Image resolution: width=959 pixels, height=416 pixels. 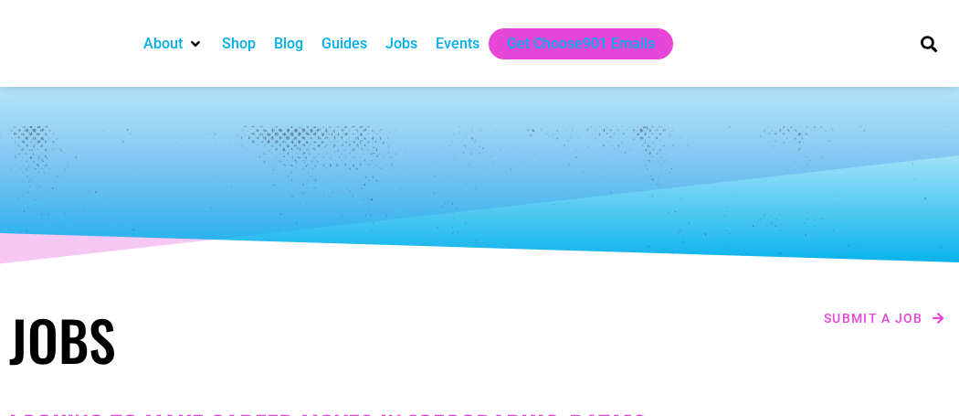 What do you see at coordinates (238, 44) in the screenshot?
I see `a: Shop` at bounding box center [238, 44].